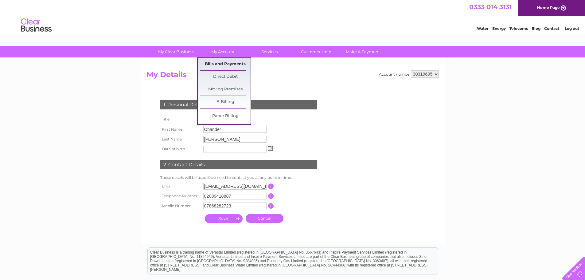 Image resolution: width=585 pixels, height=280 pixels. Describe the element at coordinates (551, 28) in the screenshot. I see `a: Contact` at that location.